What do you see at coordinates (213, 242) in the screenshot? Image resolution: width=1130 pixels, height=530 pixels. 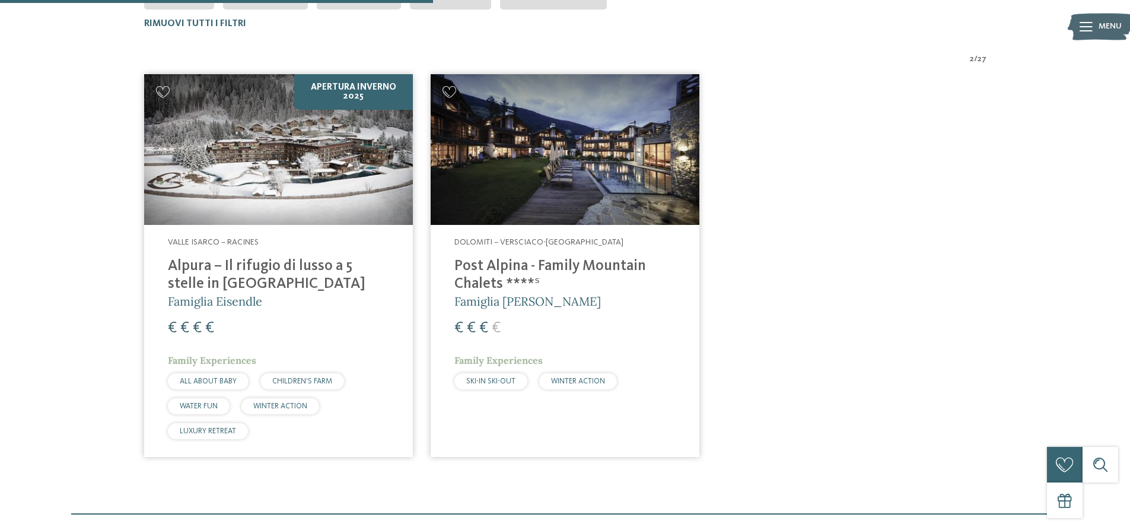 I see `span: Valle Isarco – Racines` at bounding box center [213, 242].